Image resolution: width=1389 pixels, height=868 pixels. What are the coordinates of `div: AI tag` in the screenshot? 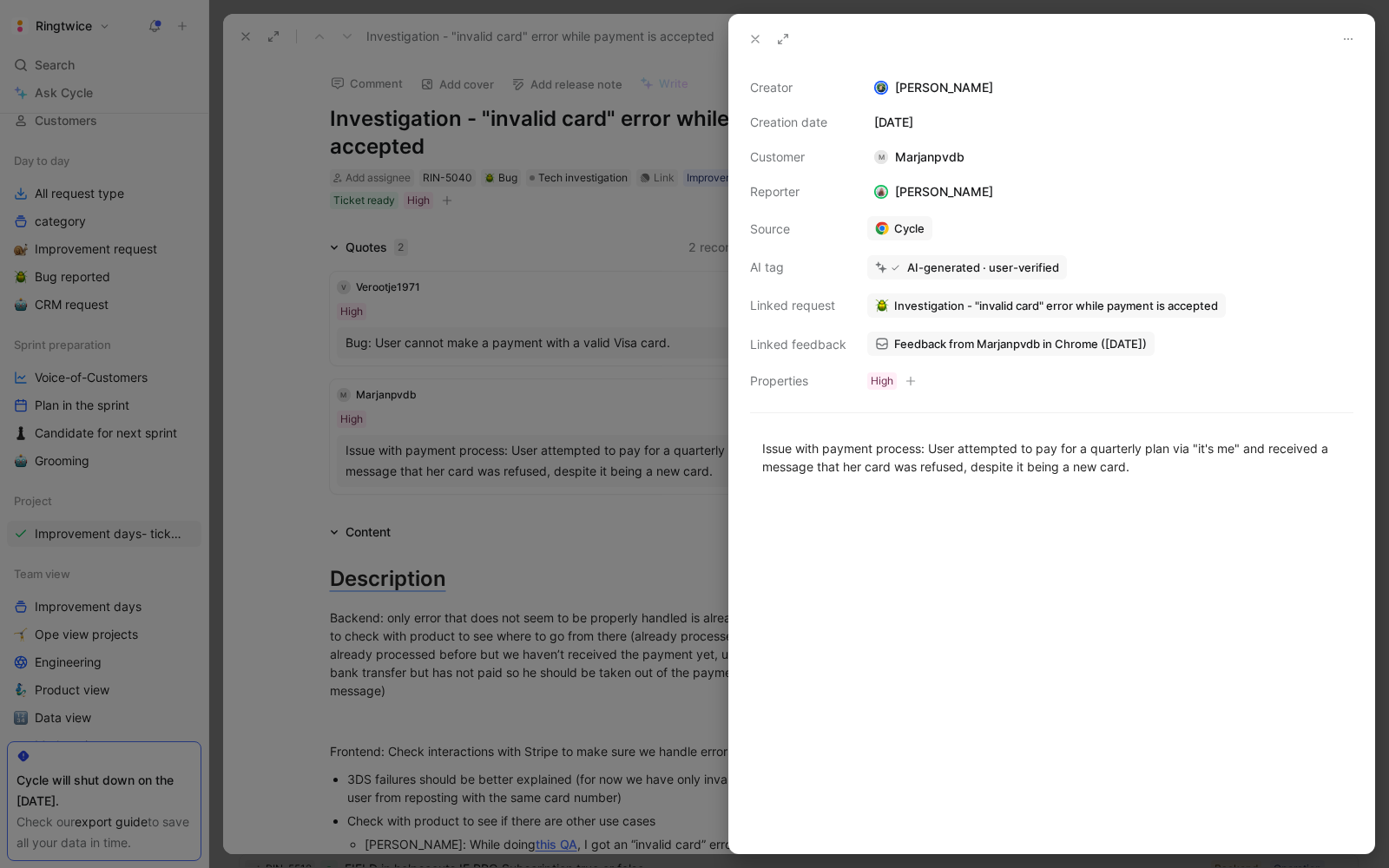 It's located at (798, 267).